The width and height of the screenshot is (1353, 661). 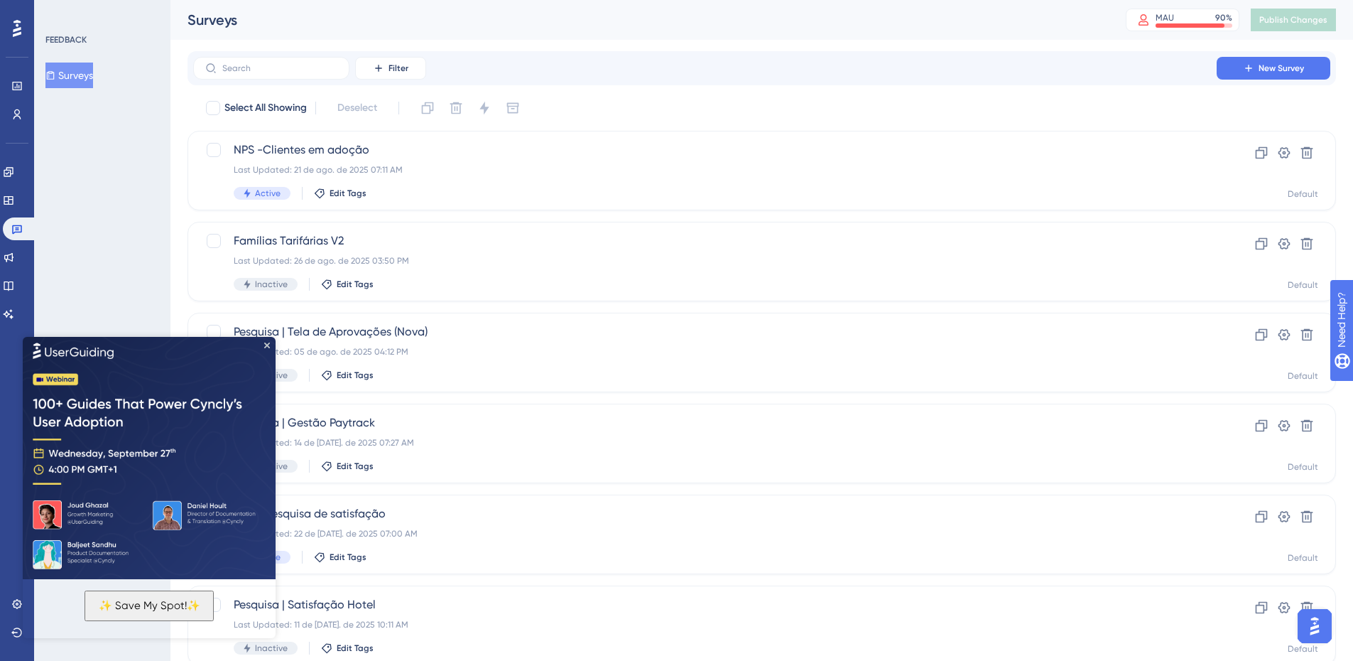 I want to click on span: Pesquisa | Gestão Paytrack, so click(x=705, y=423).